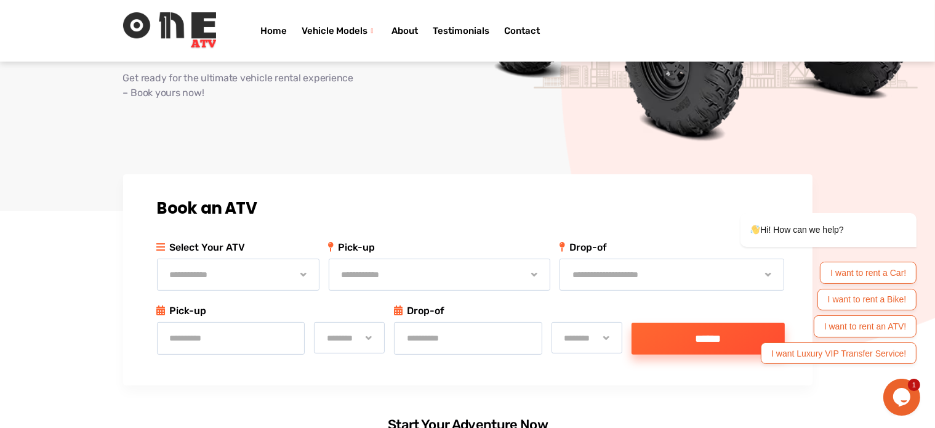 This screenshot has height=428, width=935. I want to click on span: Book an ATV, so click(207, 208).